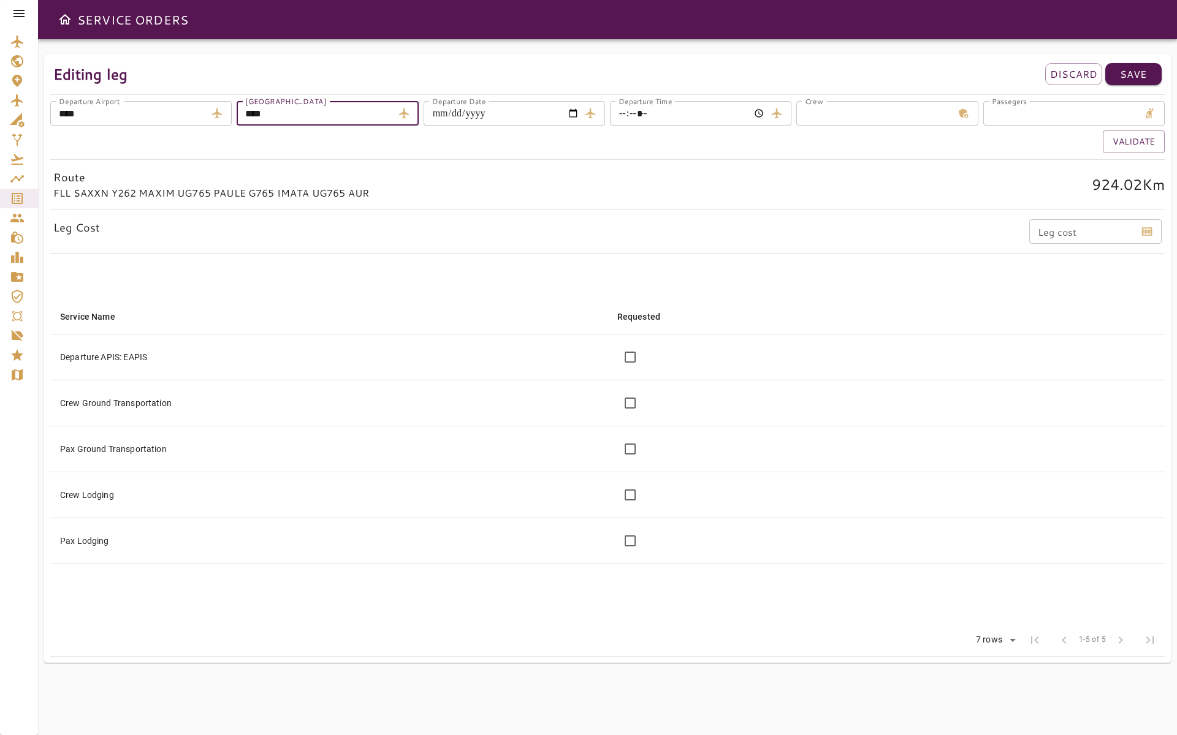 This screenshot has height=735, width=1177. What do you see at coordinates (1035, 640) in the screenshot?
I see `span: First Page` at bounding box center [1035, 640].